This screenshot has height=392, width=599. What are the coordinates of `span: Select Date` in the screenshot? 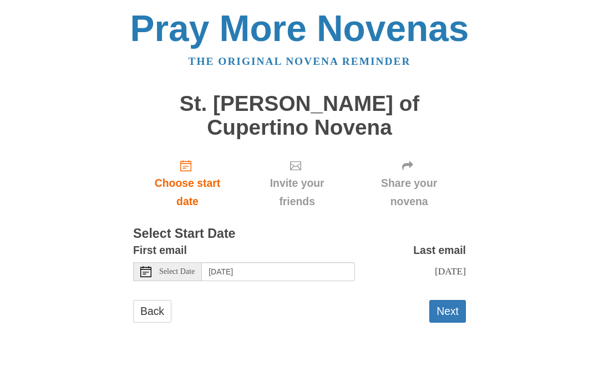 It's located at (177, 272).